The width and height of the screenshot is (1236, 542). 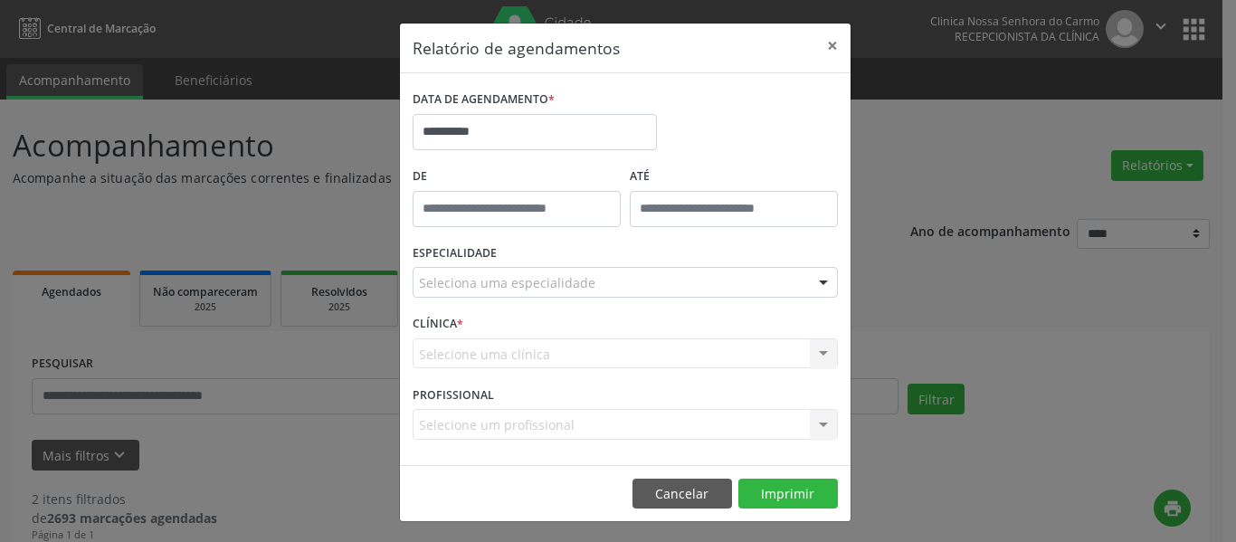 I want to click on button: Imprimir, so click(x=788, y=494).